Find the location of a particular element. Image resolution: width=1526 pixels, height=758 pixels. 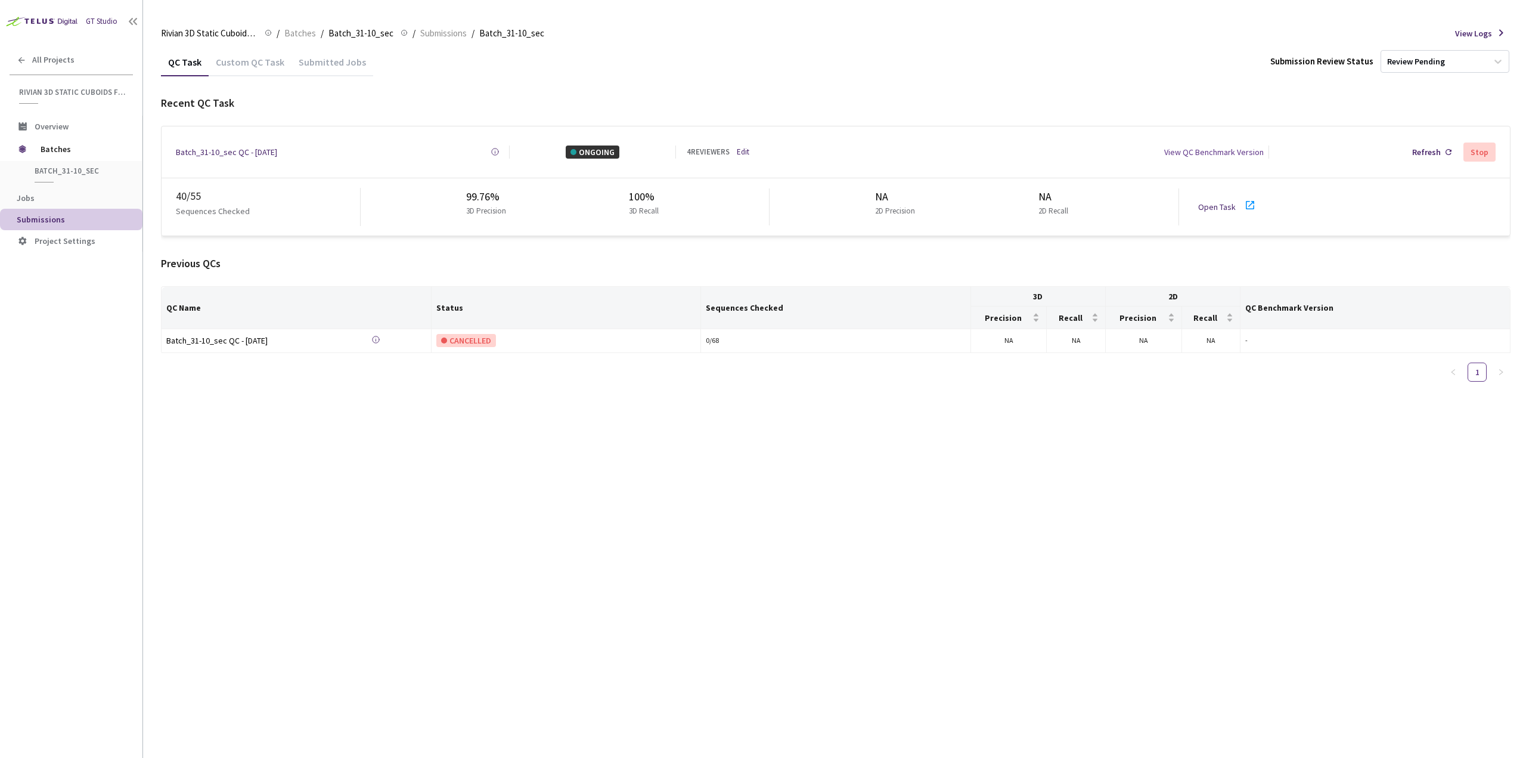

div: ONGOING is located at coordinates (593, 152).